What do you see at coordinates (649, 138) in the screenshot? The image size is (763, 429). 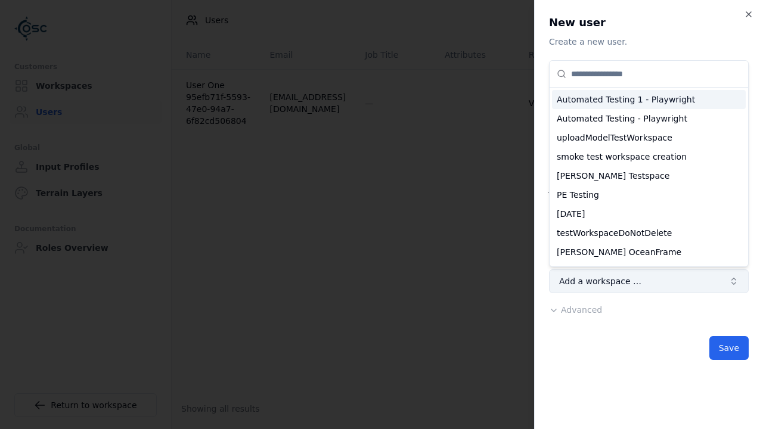 I see `div: uploadModelTestWorkspace` at bounding box center [649, 138].